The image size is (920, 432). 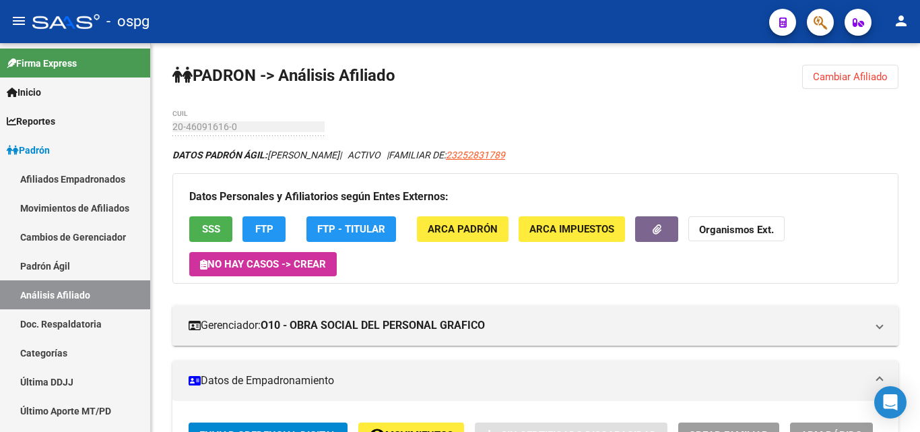 What do you see at coordinates (264, 228) in the screenshot?
I see `button: FTP` at bounding box center [264, 228].